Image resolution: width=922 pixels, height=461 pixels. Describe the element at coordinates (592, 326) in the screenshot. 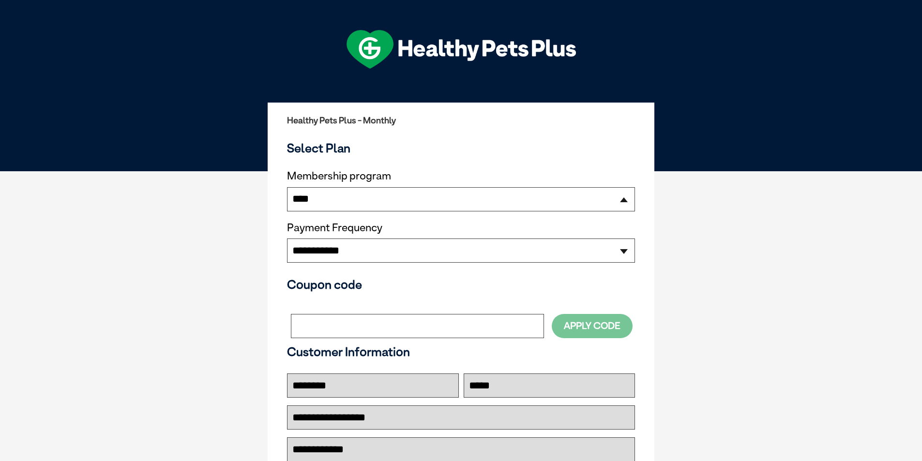

I see `button: Apply Code` at that location.